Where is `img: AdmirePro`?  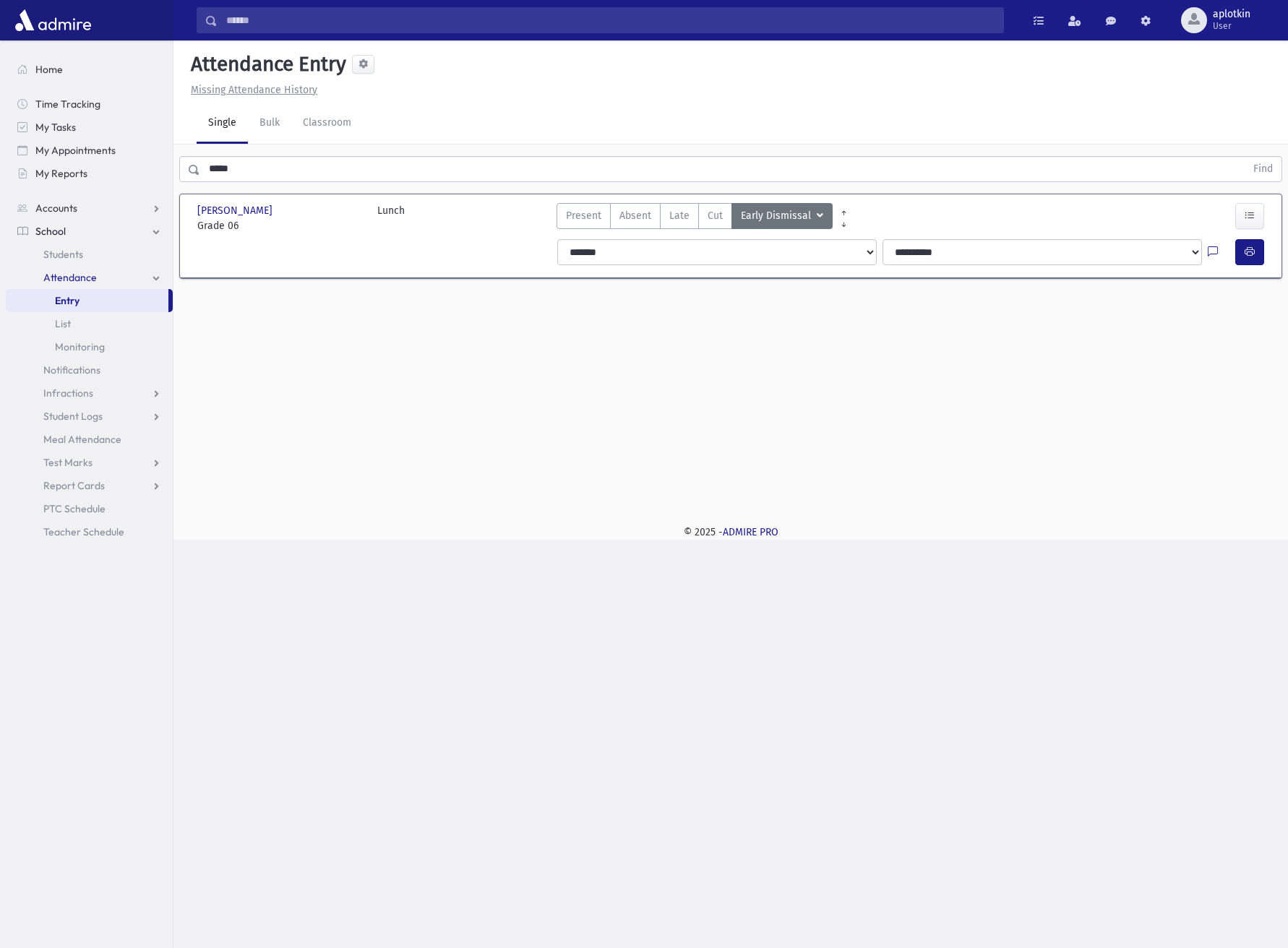
img: AdmirePro is located at coordinates (53, 21).